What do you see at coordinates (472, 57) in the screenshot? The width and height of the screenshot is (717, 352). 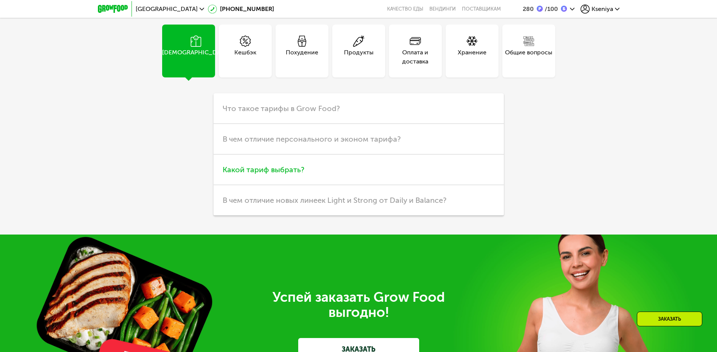 I see `div: Хранение` at bounding box center [472, 57].